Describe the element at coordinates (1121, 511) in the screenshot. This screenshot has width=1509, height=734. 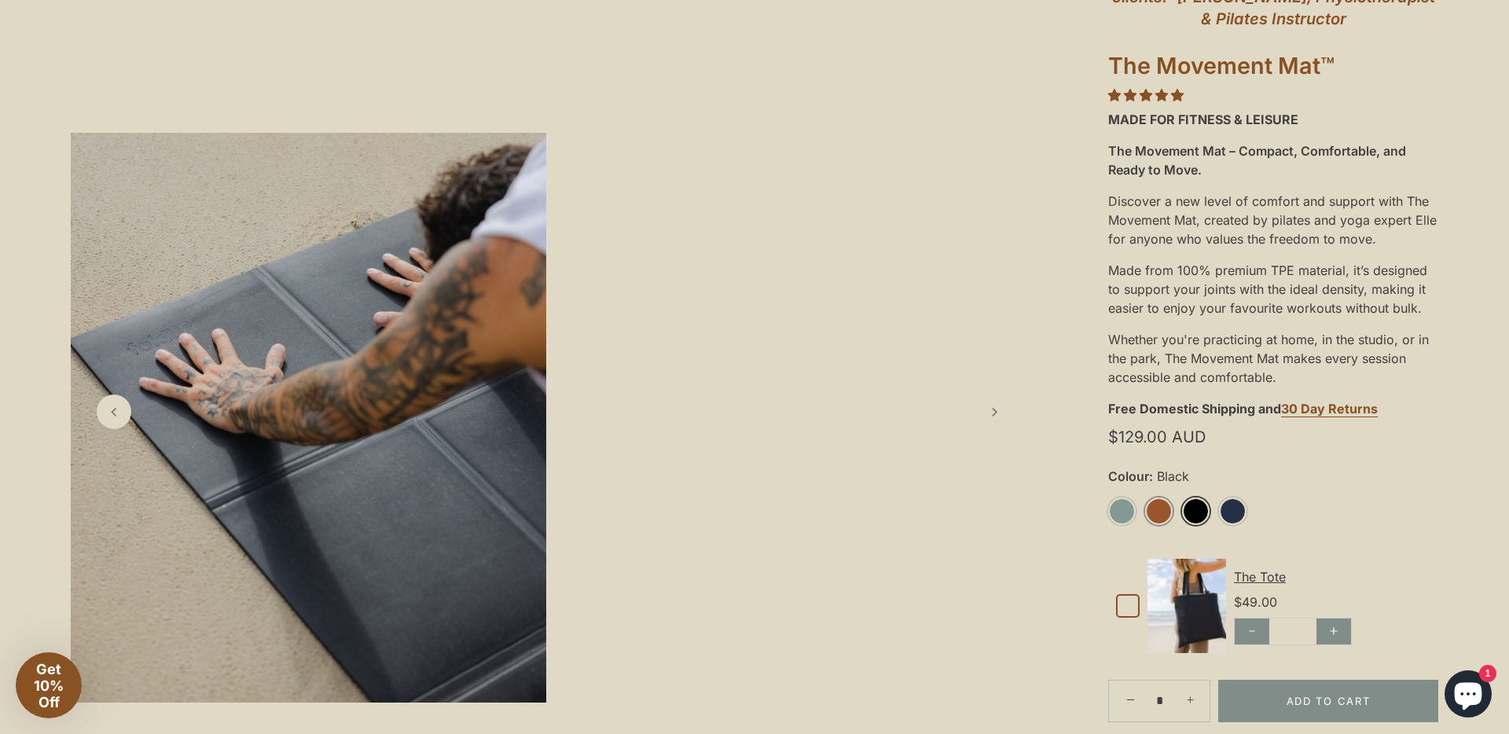
I see `a: Sage` at that location.